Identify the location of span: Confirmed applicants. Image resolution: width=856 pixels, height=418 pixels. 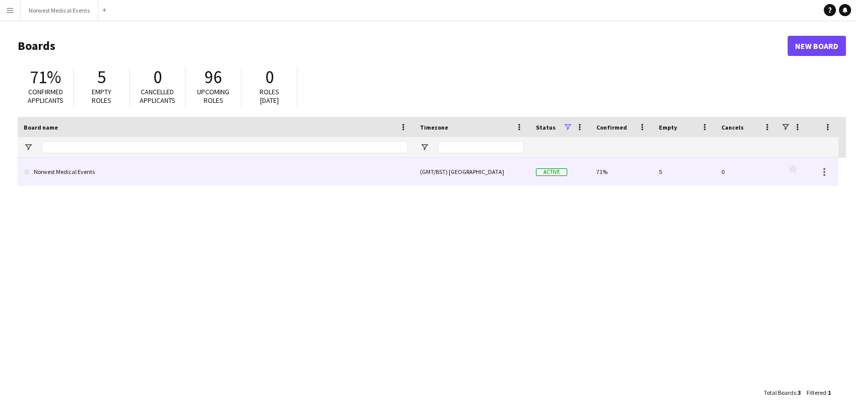
(45, 96).